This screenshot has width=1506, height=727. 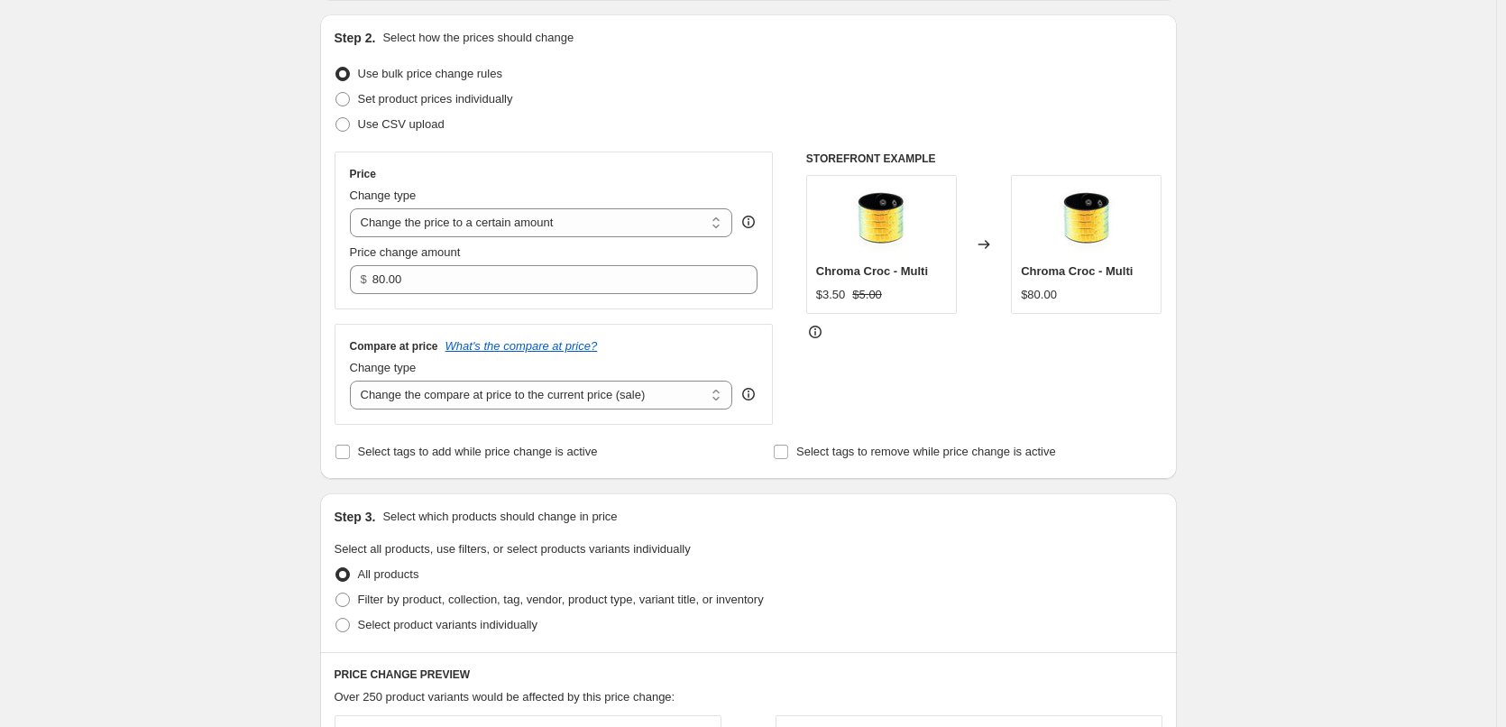 What do you see at coordinates (926, 451) in the screenshot?
I see `span: Select tags to remove while price change is active` at bounding box center [926, 451].